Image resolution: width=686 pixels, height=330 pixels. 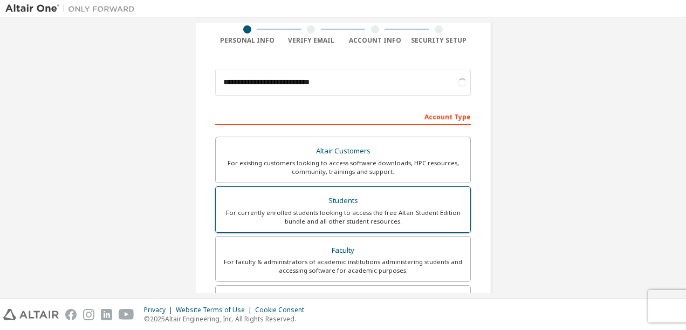 What do you see at coordinates (343, 250) in the screenshot?
I see `div: Faculty` at bounding box center [343, 250].